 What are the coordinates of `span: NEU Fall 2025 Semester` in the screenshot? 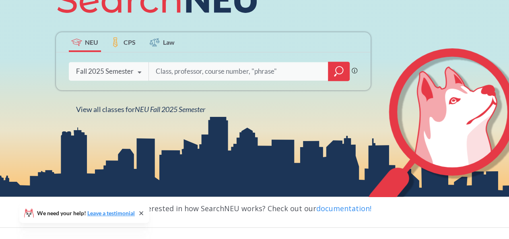 It's located at (170, 109).